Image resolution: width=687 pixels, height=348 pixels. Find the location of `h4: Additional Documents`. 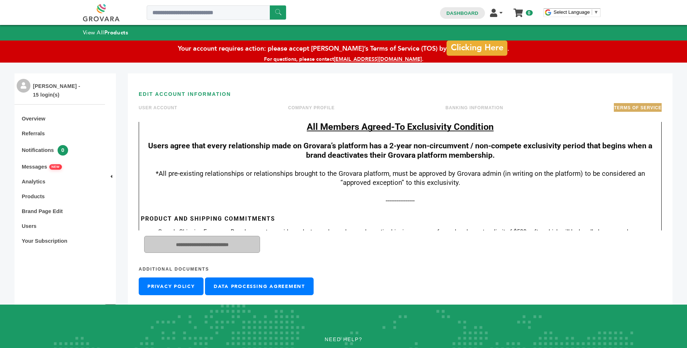

h4: Additional Documents is located at coordinates (400, 269).